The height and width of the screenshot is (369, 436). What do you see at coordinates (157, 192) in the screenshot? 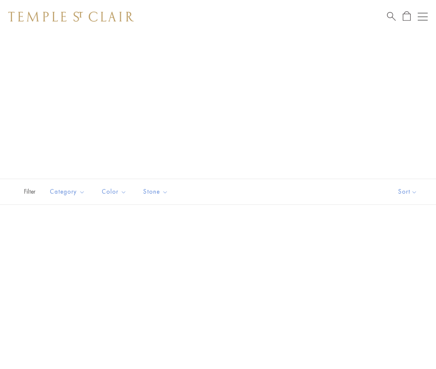
I see `span: Stone` at bounding box center [157, 192].